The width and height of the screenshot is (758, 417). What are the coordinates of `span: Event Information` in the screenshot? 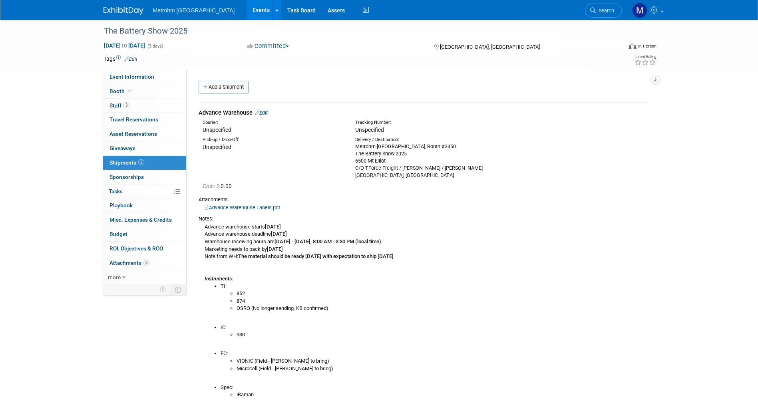 It's located at (132, 77).